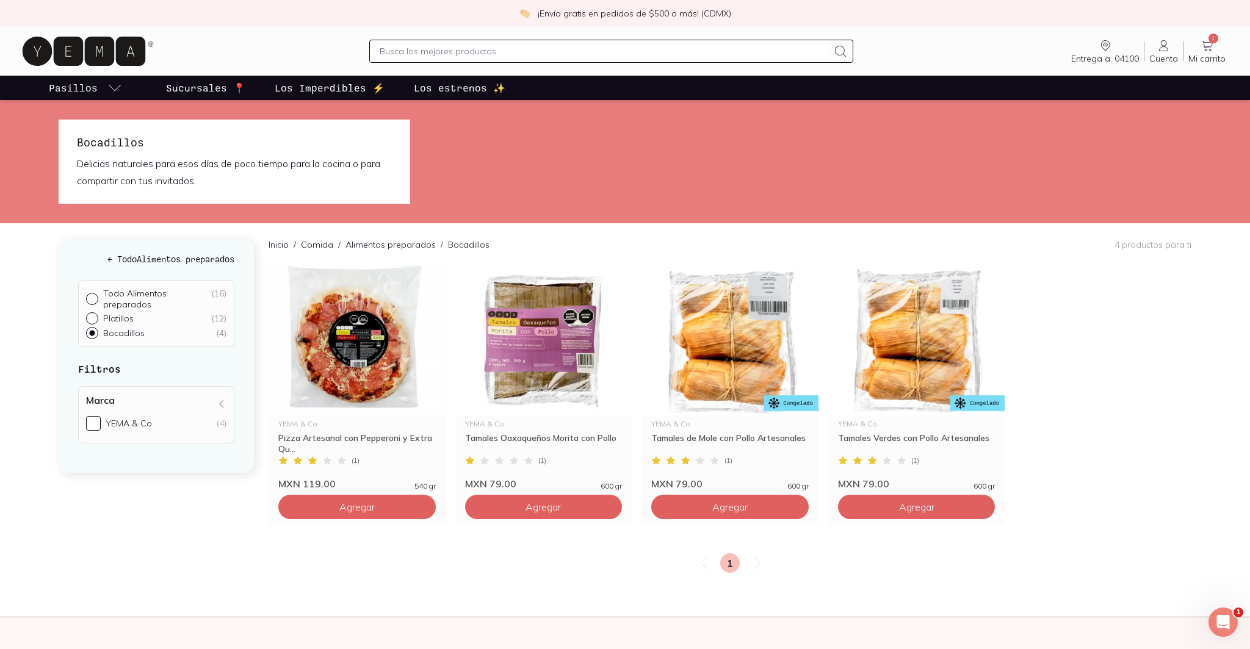 The image size is (1250, 649). What do you see at coordinates (100, 400) in the screenshot?
I see `h4: Marca` at bounding box center [100, 400].